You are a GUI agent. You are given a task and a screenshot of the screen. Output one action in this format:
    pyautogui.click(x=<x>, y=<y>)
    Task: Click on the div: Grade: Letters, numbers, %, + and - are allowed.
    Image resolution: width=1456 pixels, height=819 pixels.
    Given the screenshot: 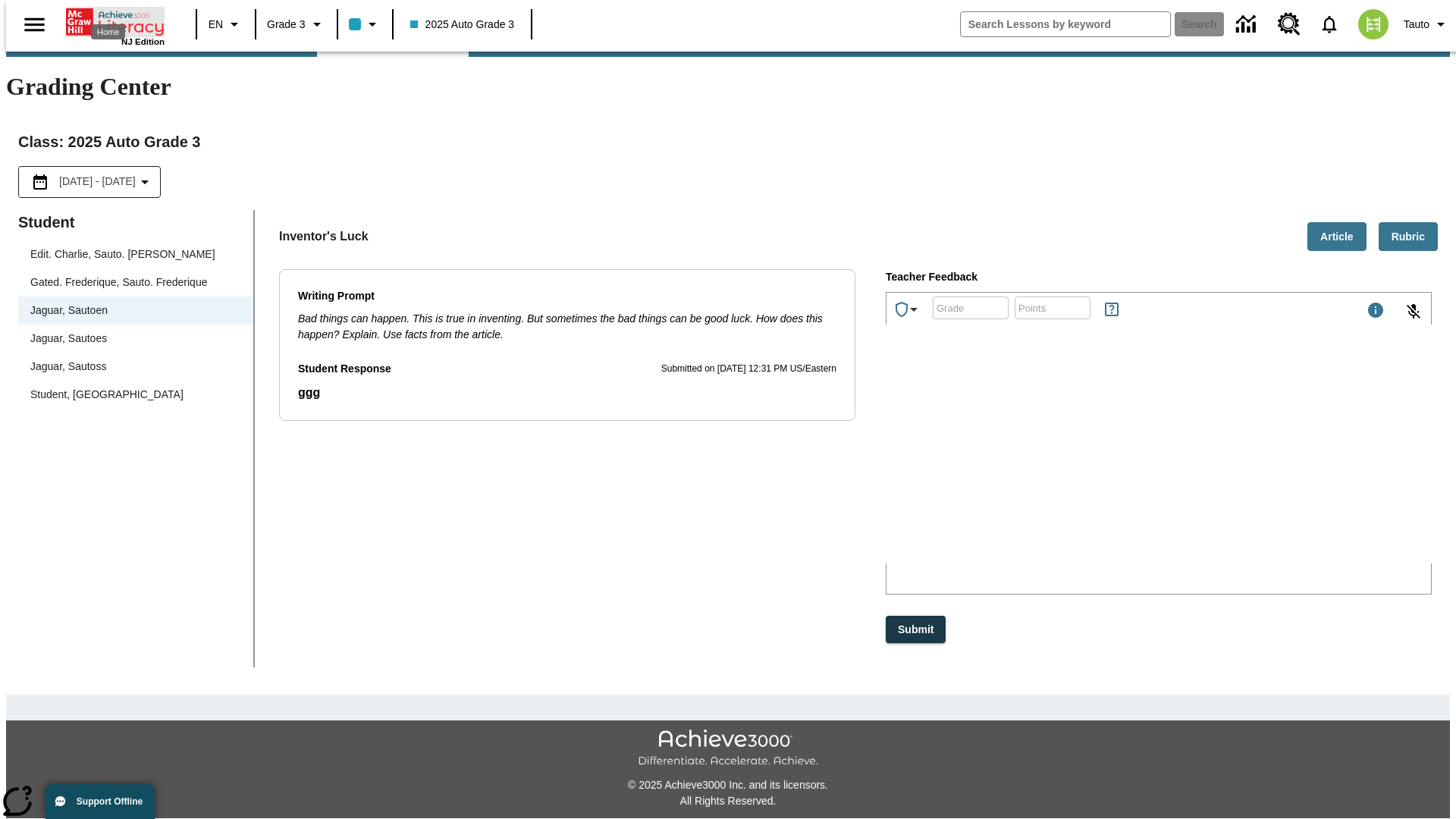 What is the action you would take?
    pyautogui.click(x=971, y=308)
    